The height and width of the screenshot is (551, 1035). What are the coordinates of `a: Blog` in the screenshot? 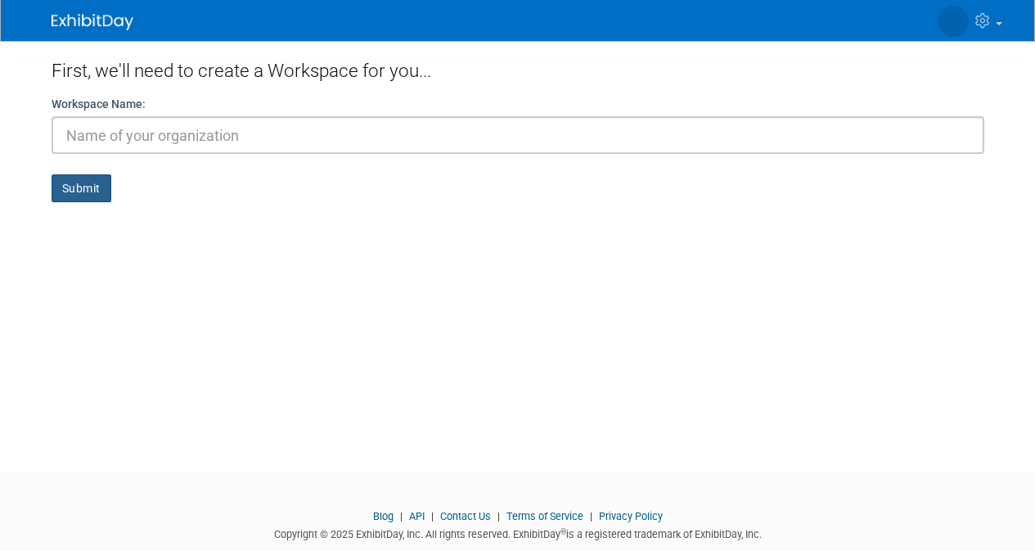 It's located at (383, 516).